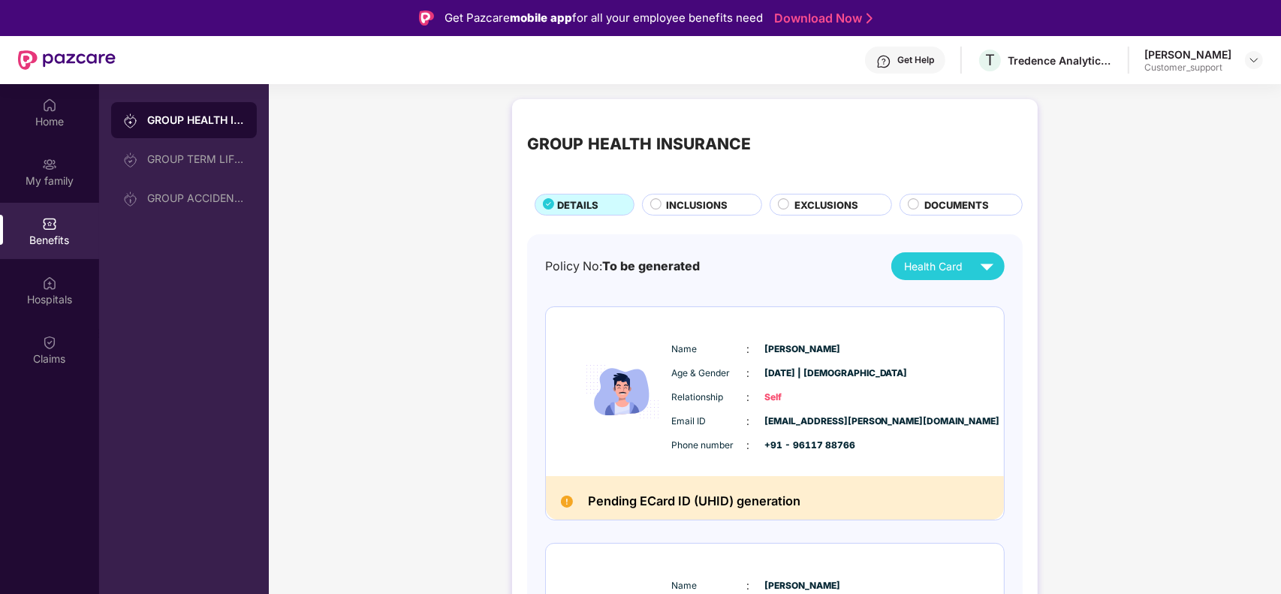 Image resolution: width=1281 pixels, height=594 pixels. What do you see at coordinates (567, 502) in the screenshot?
I see `img: Pending` at bounding box center [567, 502].